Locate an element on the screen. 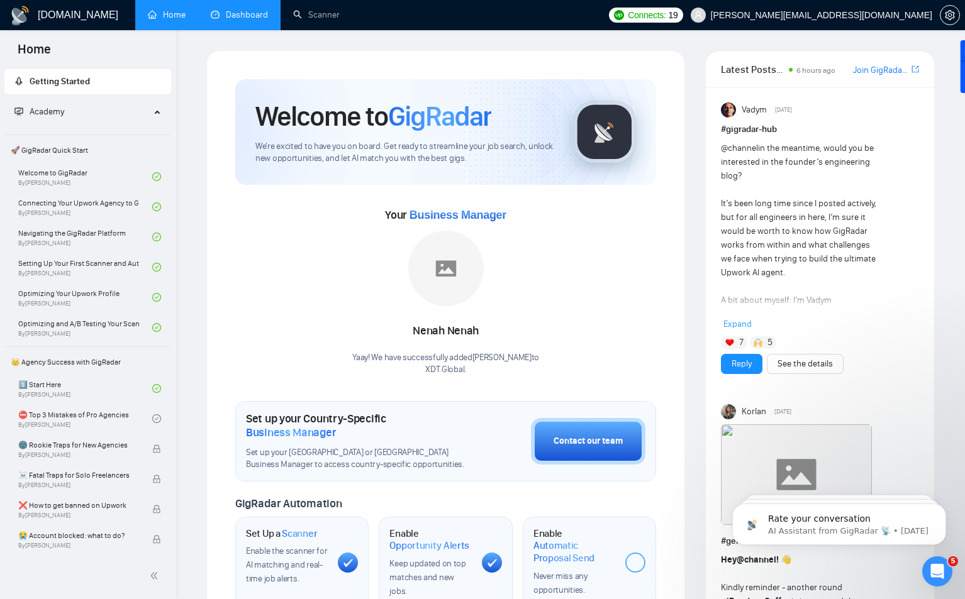  a: searchScanner is located at coordinates (316, 14).